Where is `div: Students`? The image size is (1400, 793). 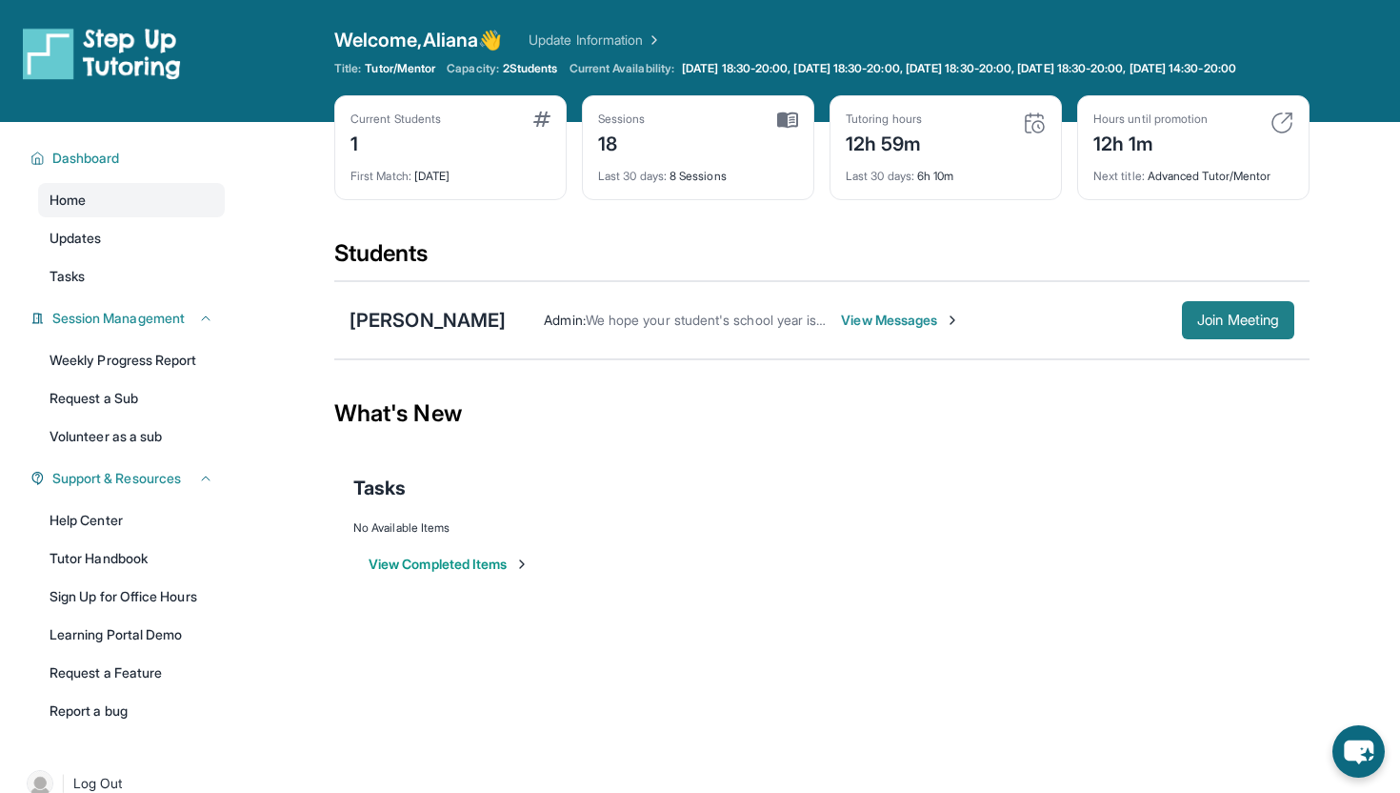 div: Students is located at coordinates (822, 259).